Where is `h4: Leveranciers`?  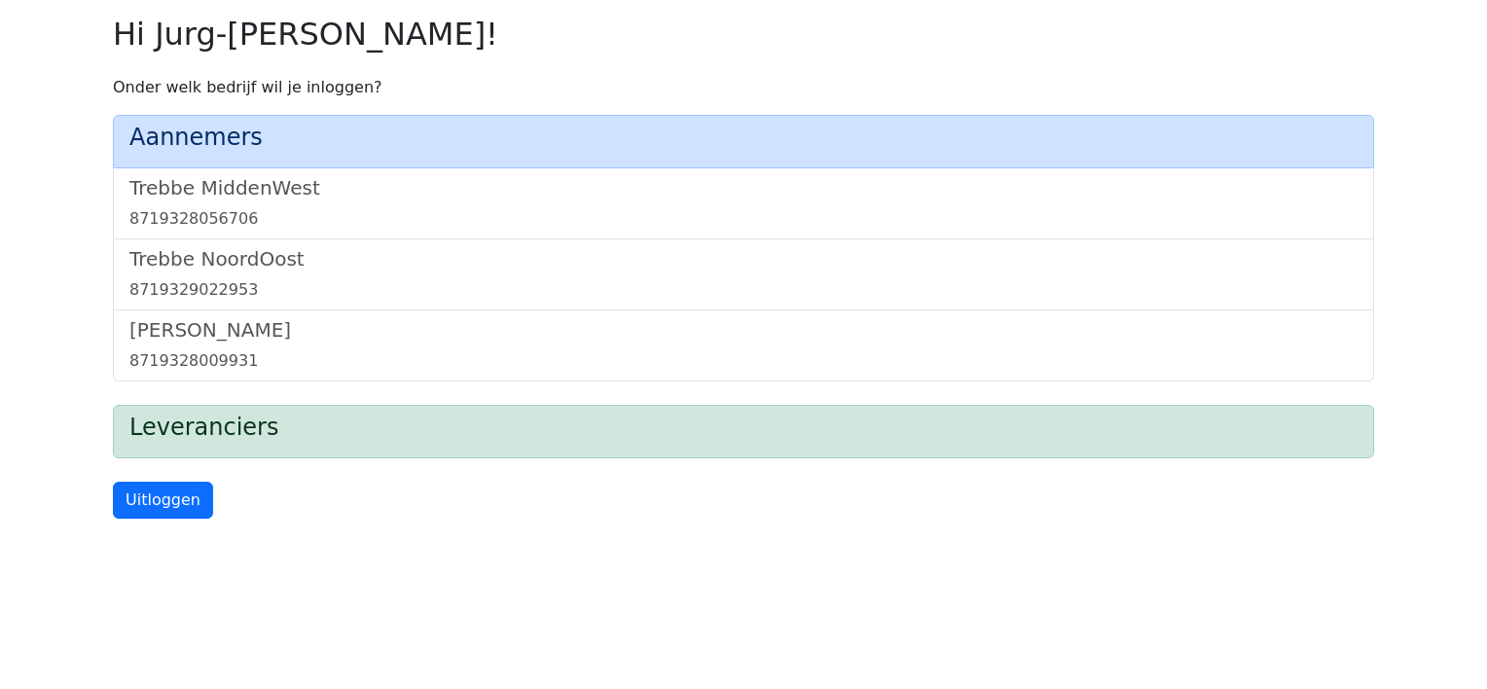 h4: Leveranciers is located at coordinates (743, 427).